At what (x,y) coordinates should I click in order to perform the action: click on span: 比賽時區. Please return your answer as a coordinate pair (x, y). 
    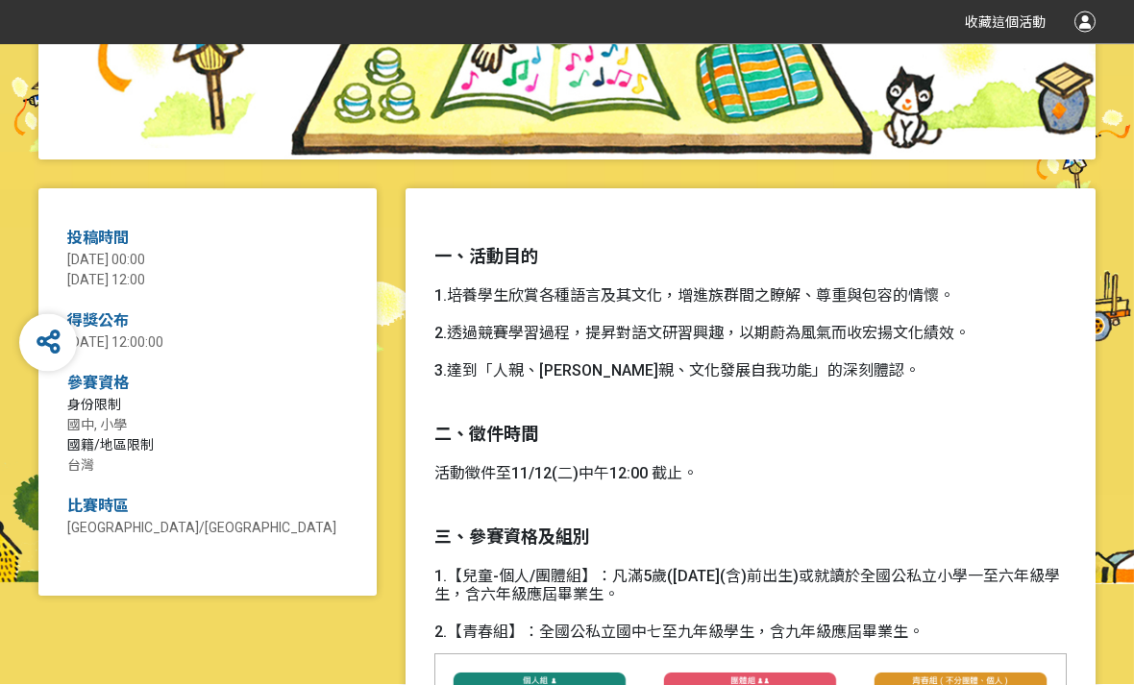
    Looking at the image, I should click on (98, 507).